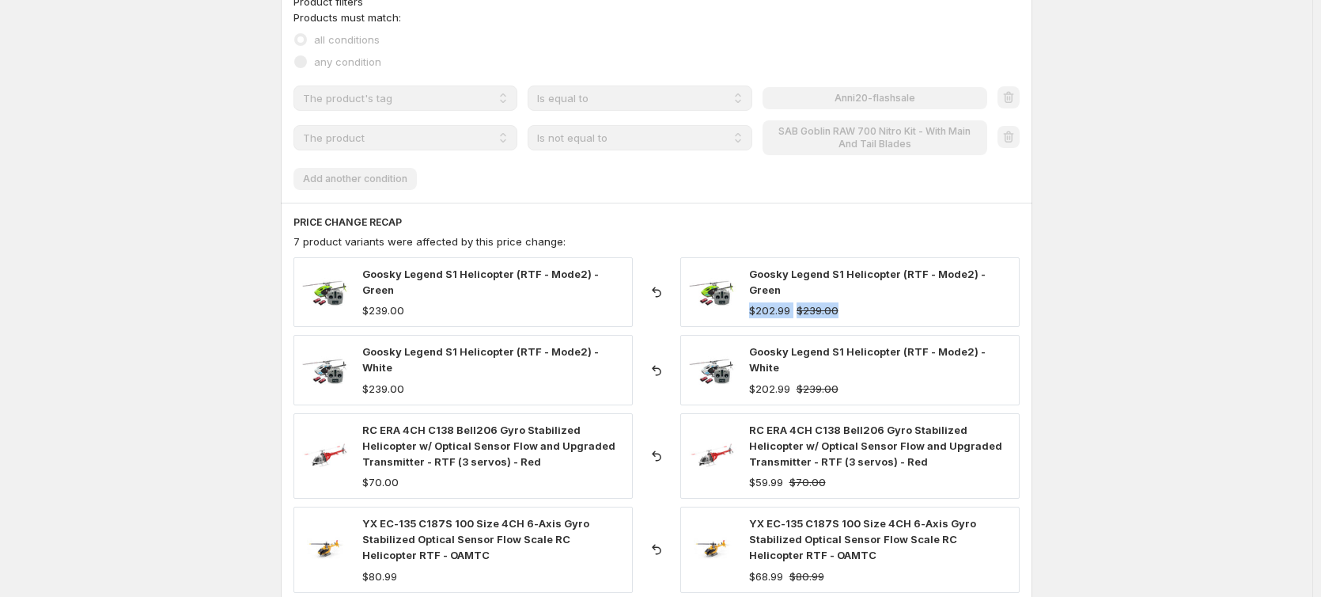 The width and height of the screenshot is (1321, 597). I want to click on div: $80.99, so click(380, 576).